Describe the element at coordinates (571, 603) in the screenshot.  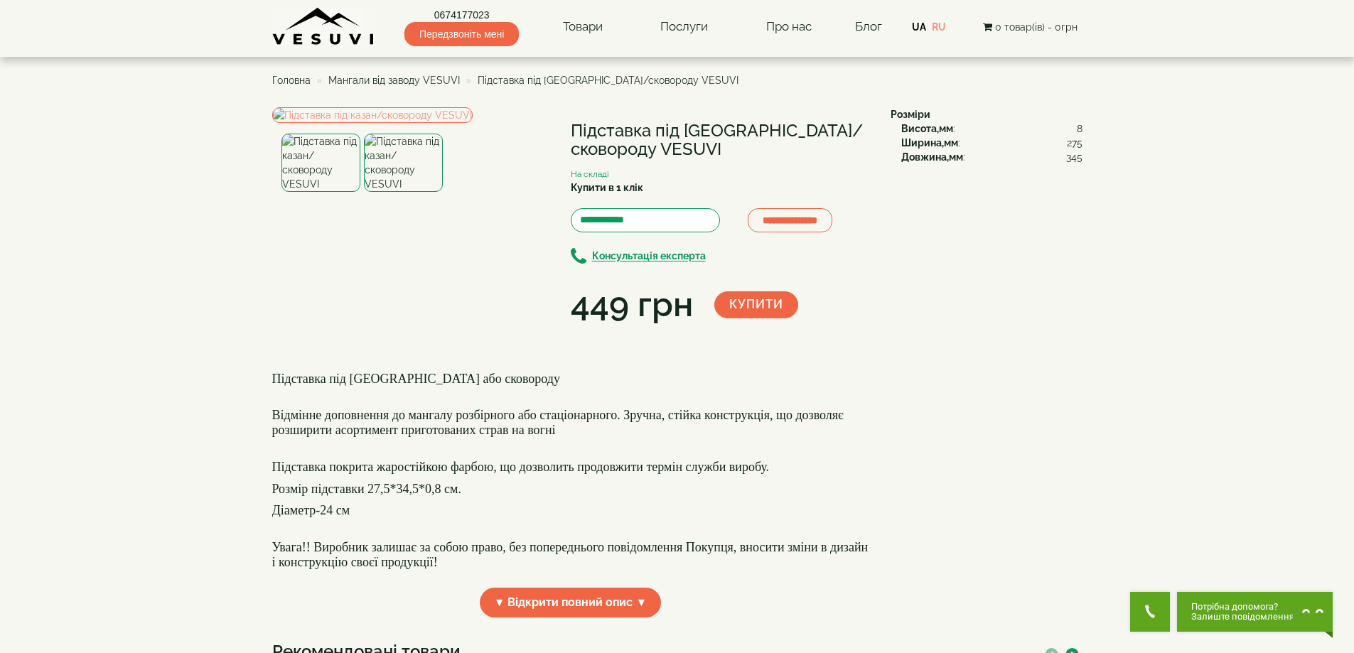
I see `span: ▼ Відкрити повний опис ▼` at that location.